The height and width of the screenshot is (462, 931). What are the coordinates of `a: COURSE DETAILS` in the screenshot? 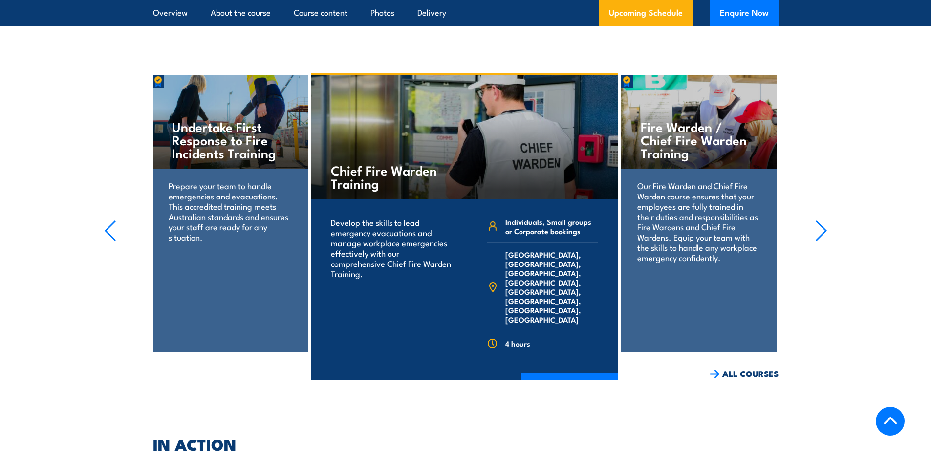 It's located at (570, 385).